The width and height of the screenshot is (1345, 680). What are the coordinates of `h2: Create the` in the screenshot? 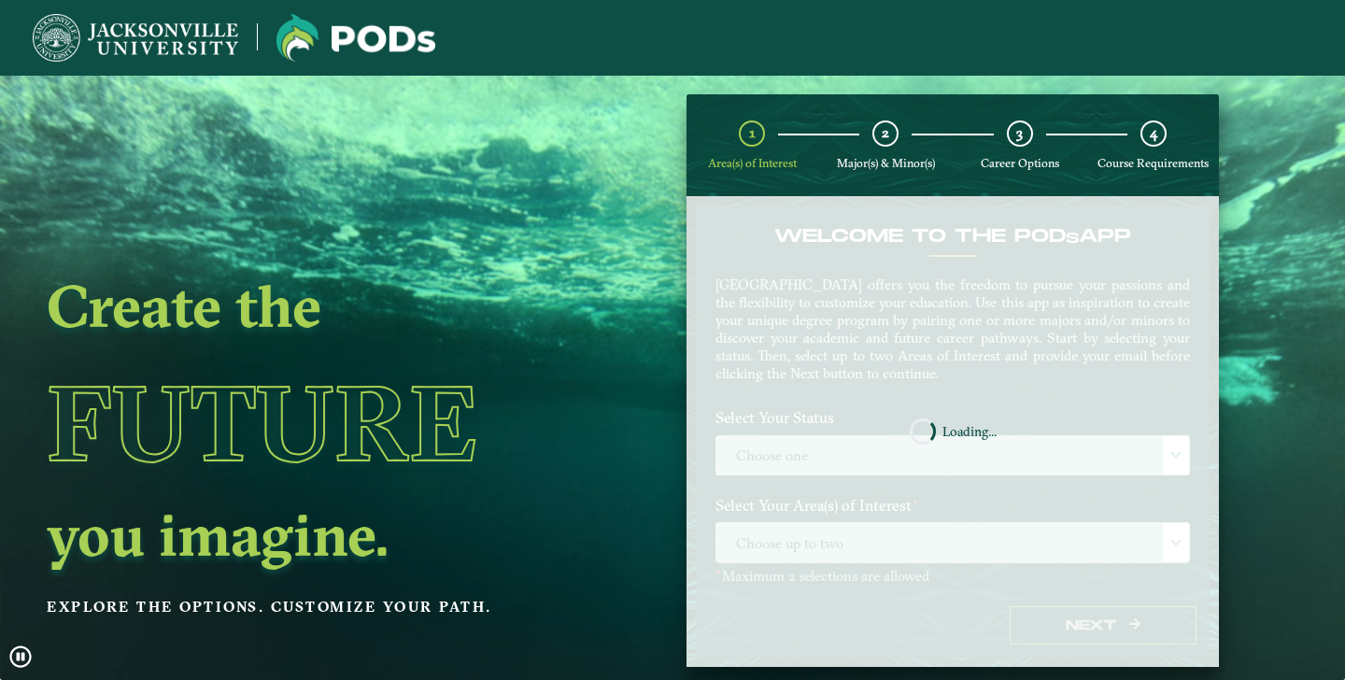 It's located at (303, 305).